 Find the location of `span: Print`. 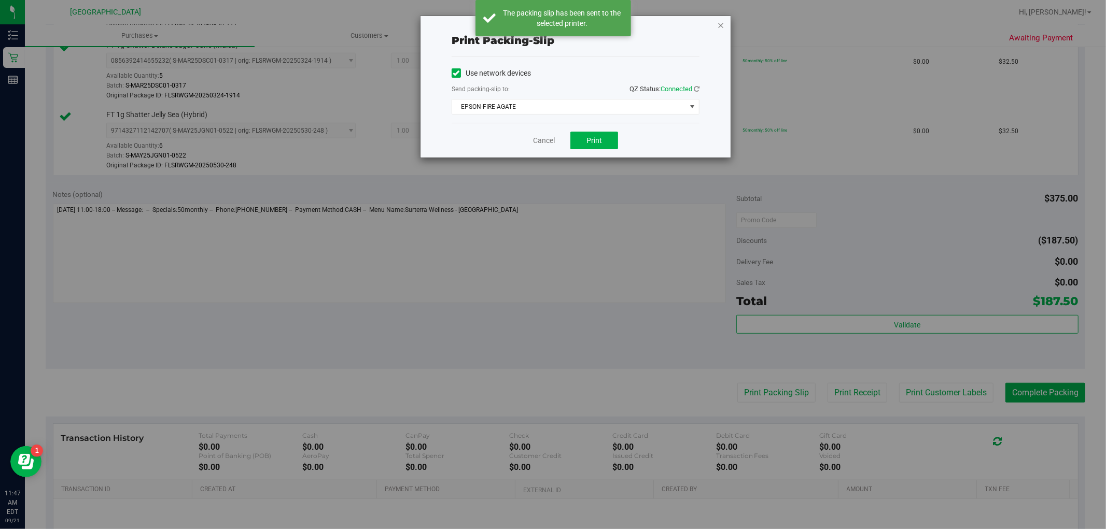

span: Print is located at coordinates (594, 141).